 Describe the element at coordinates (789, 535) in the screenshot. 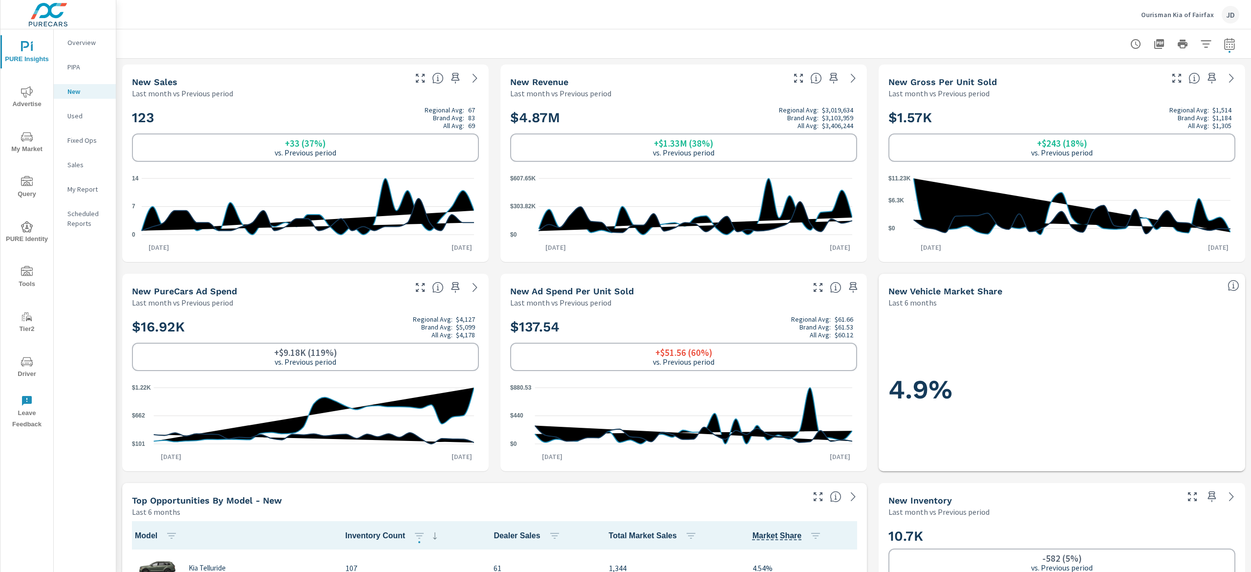

I see `span: Market Share` at that location.